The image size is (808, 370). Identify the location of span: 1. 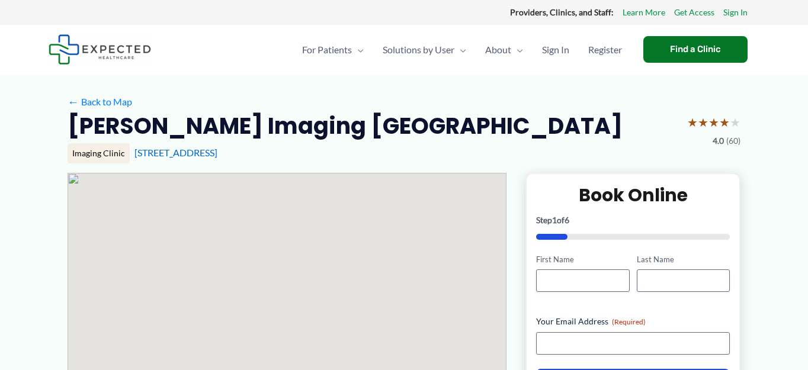
(555, 220).